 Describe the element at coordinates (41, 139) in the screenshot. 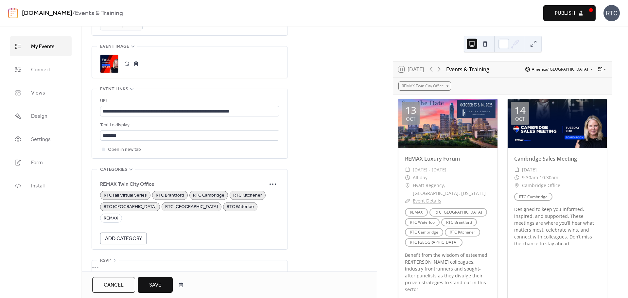

I see `a: Settings` at that location.